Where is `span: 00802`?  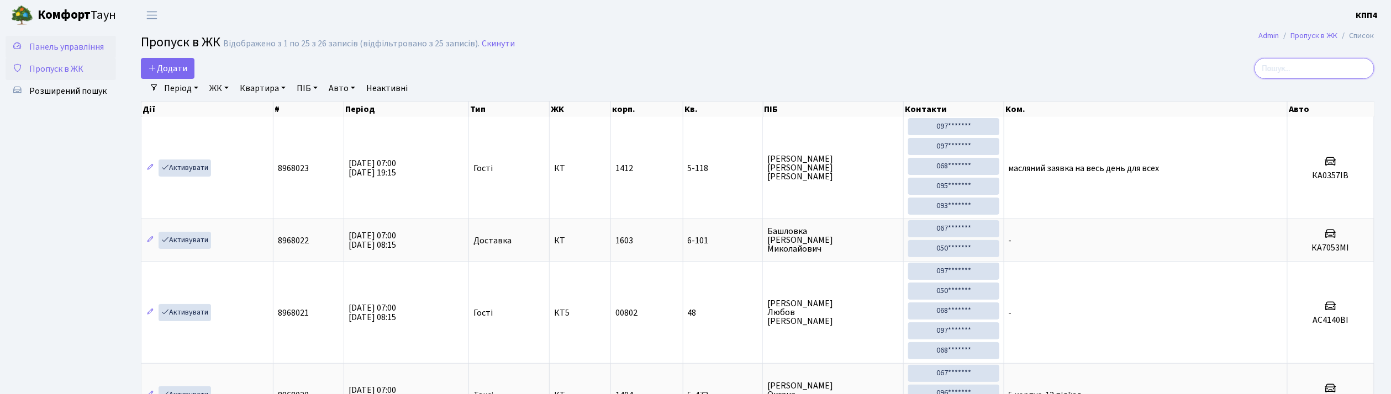
span: 00802 is located at coordinates (627, 313).